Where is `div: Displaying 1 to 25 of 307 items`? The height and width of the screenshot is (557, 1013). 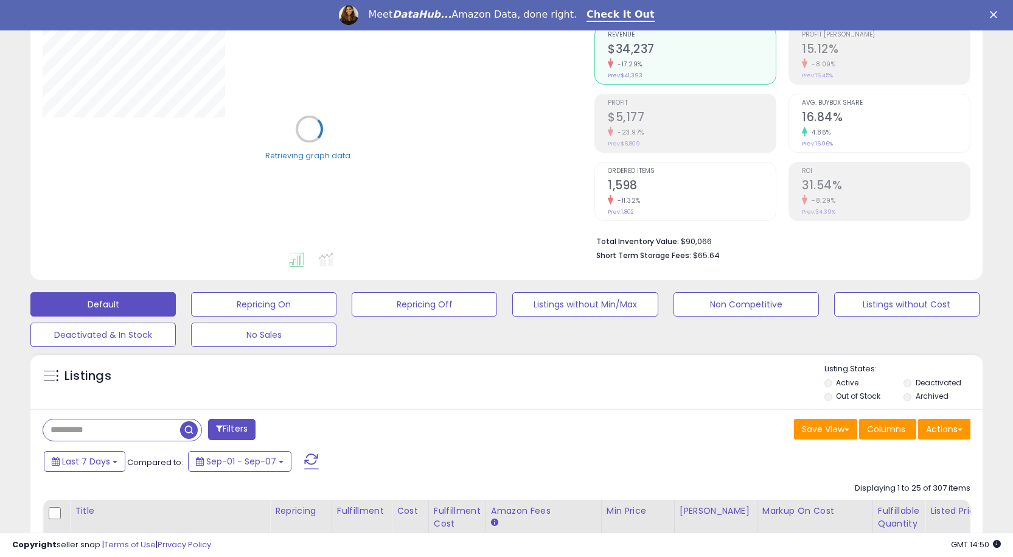
div: Displaying 1 to 25 of 307 items is located at coordinates (913, 488).